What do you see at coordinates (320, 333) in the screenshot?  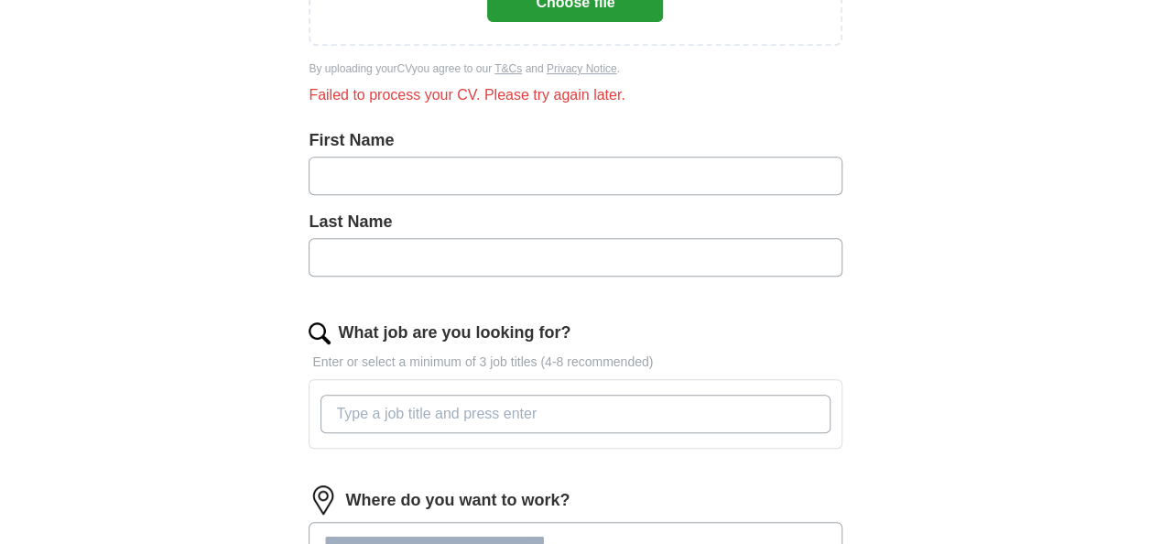 I see `img: search.png` at bounding box center [320, 333].